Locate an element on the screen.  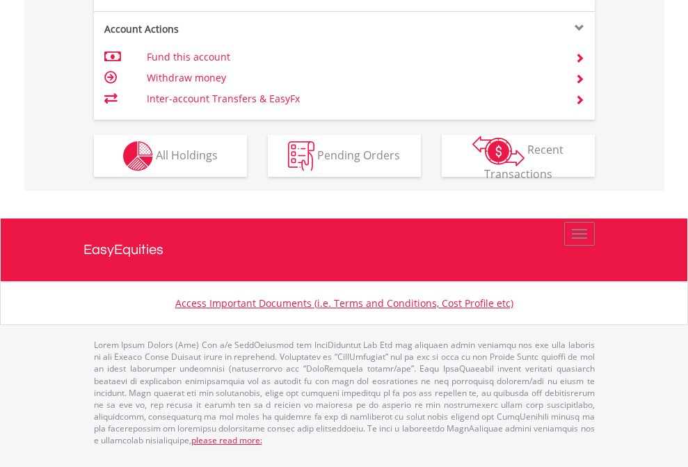
td: Inter-account Transfers & EasyFx is located at coordinates (352, 99).